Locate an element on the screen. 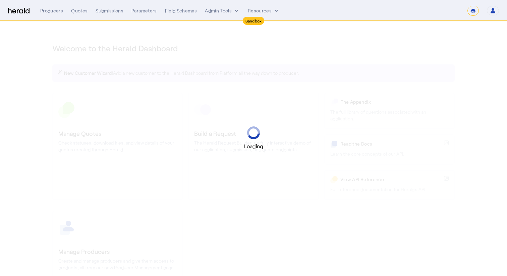 Image resolution: width=507 pixels, height=276 pixels. div: Quotes is located at coordinates (79, 11).